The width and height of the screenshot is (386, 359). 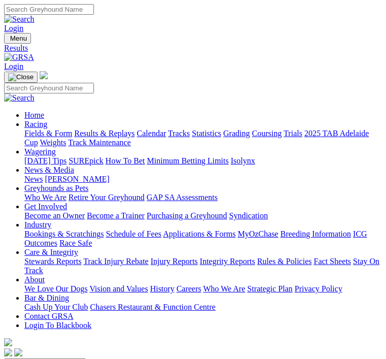 I want to click on img: GRSA, so click(x=19, y=57).